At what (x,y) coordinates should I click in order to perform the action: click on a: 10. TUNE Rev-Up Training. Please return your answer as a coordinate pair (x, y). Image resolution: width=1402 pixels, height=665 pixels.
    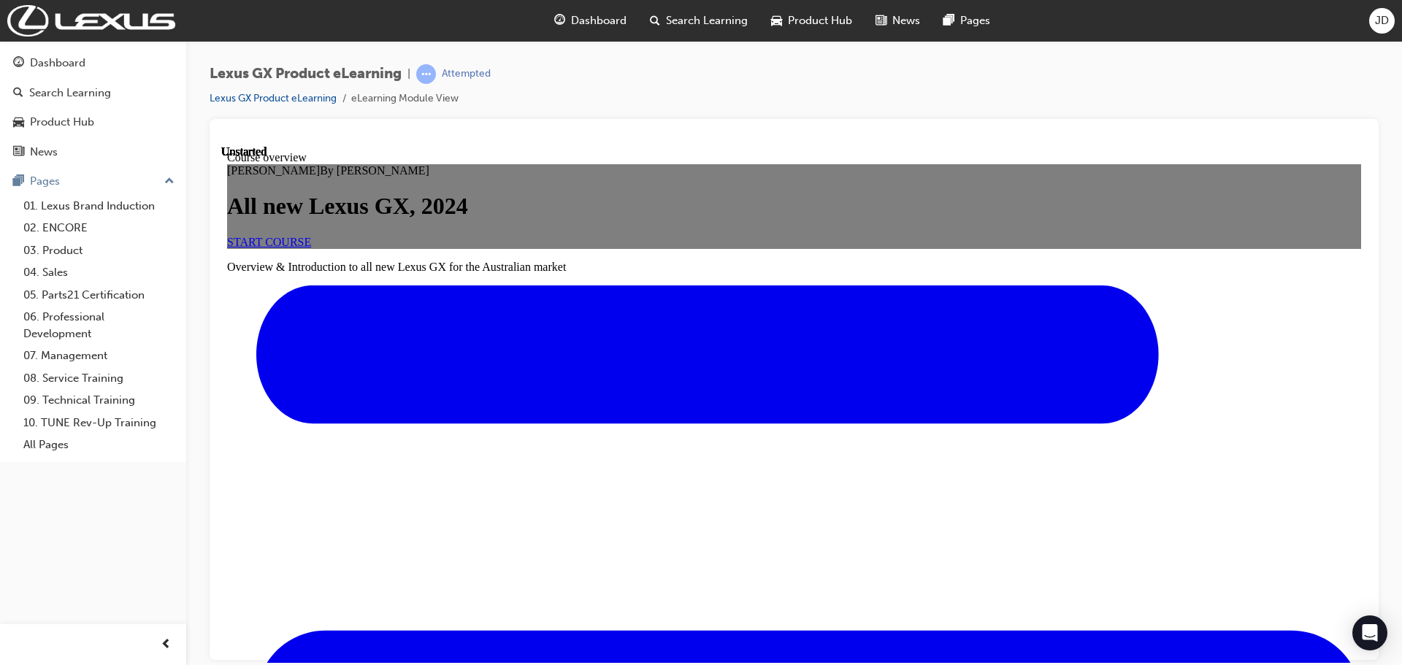
    Looking at the image, I should click on (99, 423).